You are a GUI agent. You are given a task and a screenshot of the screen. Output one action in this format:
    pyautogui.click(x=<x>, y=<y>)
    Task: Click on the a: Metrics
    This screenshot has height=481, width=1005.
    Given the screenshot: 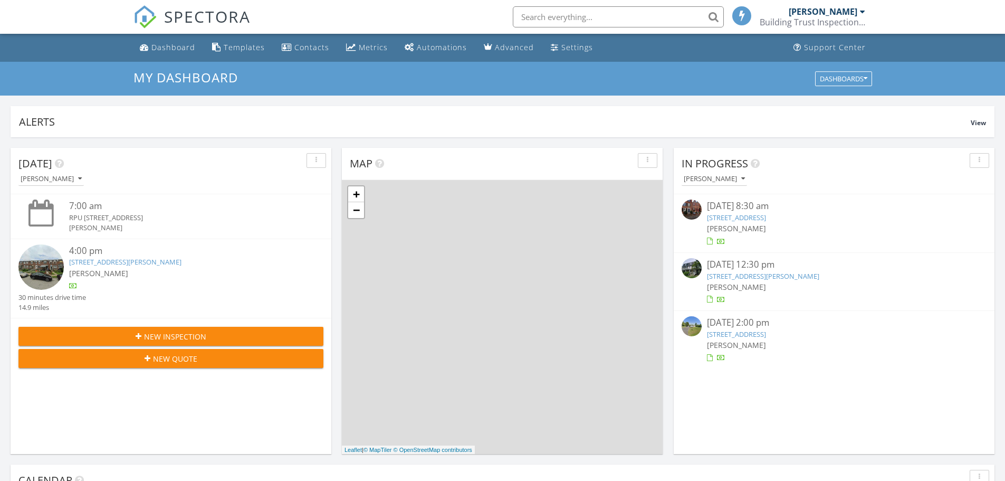 What is the action you would take?
    pyautogui.click(x=367, y=48)
    